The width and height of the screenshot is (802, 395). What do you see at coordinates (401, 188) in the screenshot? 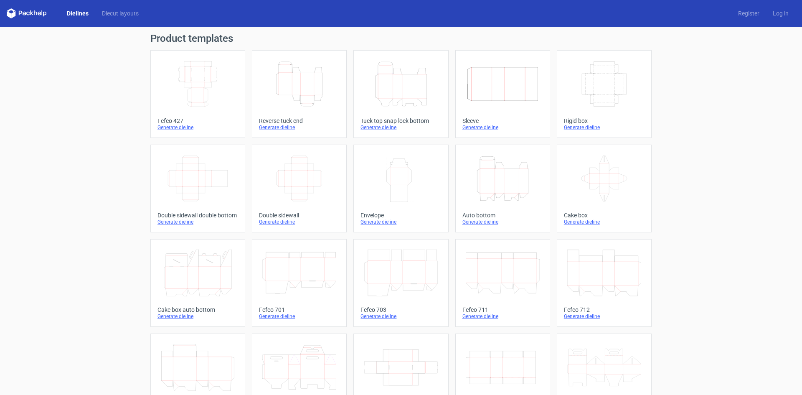
I see `a: EnvelopeGenerate dieline` at bounding box center [401, 188].